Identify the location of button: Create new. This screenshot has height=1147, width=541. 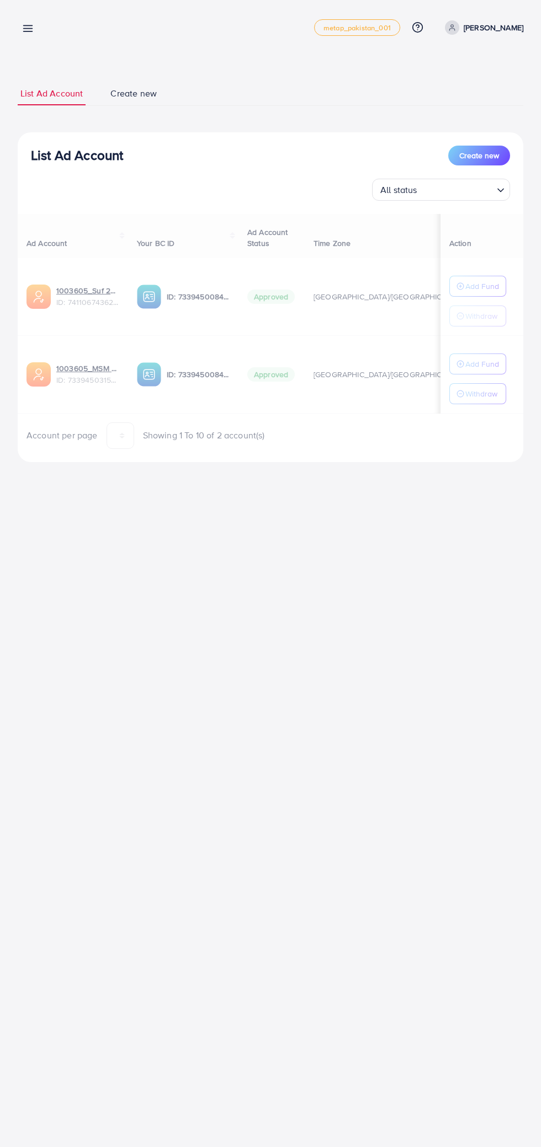
(479, 156).